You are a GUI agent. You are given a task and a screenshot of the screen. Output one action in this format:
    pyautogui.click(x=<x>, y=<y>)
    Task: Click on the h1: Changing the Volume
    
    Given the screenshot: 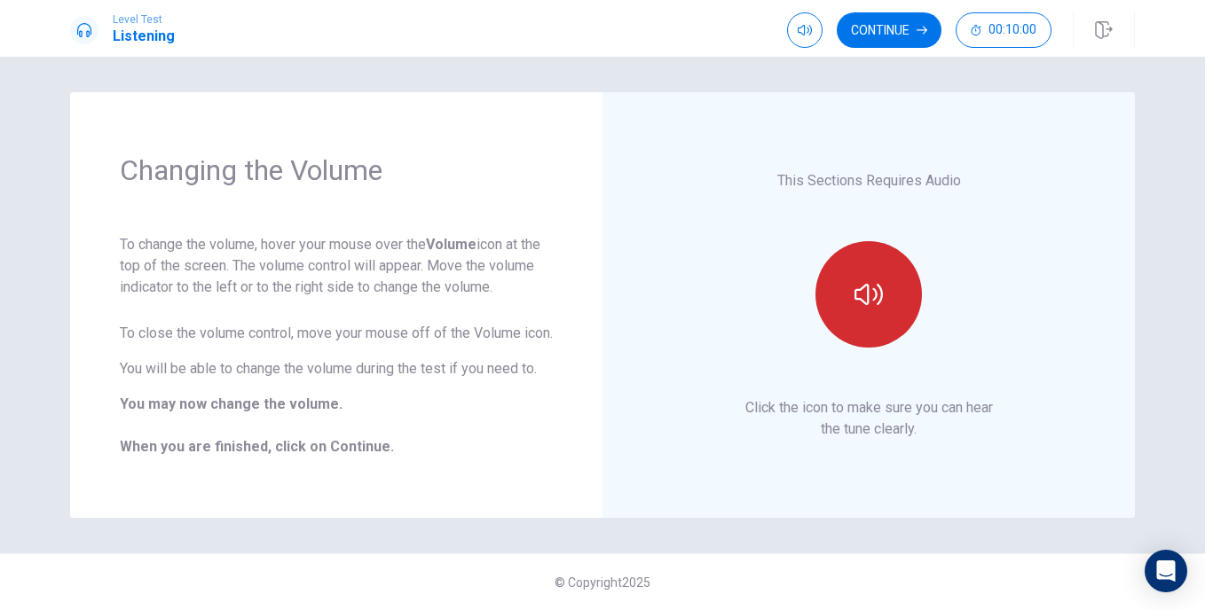 What is the action you would take?
    pyautogui.click(x=336, y=170)
    